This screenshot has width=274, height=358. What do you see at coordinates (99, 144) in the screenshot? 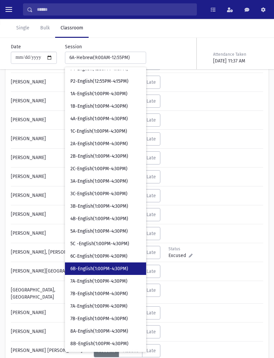
I see `span: 2A-English(1:00PM-4:30PM)` at bounding box center [99, 144].